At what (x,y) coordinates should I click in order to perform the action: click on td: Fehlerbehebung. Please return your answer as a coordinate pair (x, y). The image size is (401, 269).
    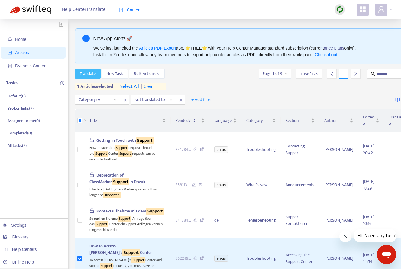
    Looking at the image, I should click on (261, 220).